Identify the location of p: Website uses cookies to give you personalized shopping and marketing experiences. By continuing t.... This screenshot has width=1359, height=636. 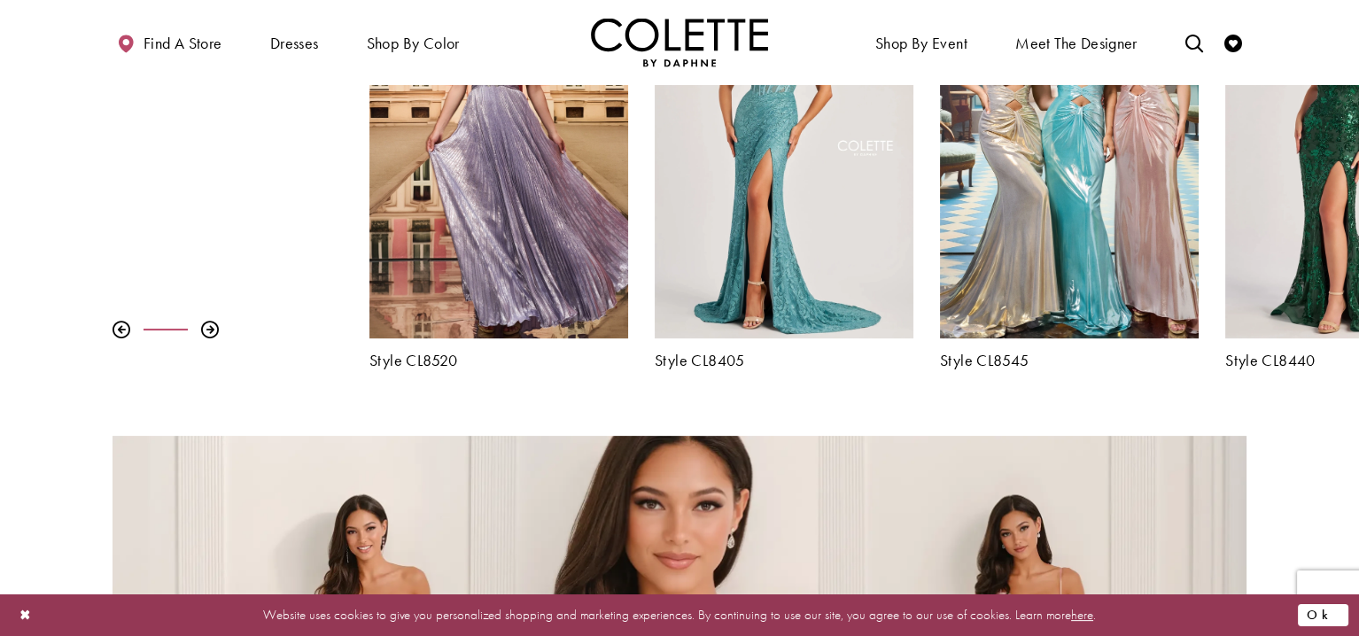
(679, 615).